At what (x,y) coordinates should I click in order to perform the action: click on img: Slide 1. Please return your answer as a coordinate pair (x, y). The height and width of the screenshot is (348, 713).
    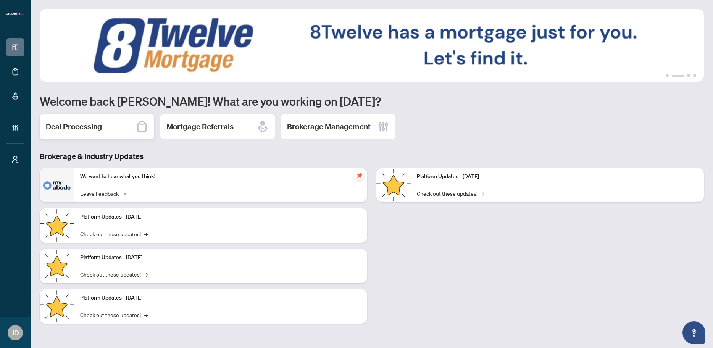
    Looking at the image, I should click on (372, 45).